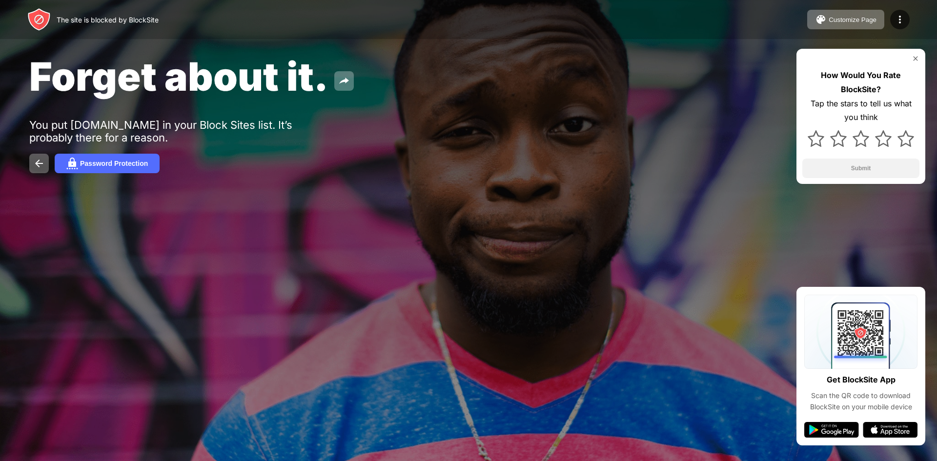  Describe the element at coordinates (861, 401) in the screenshot. I see `div: Scan the QR code to download BlockSite on your mobile device` at that location.